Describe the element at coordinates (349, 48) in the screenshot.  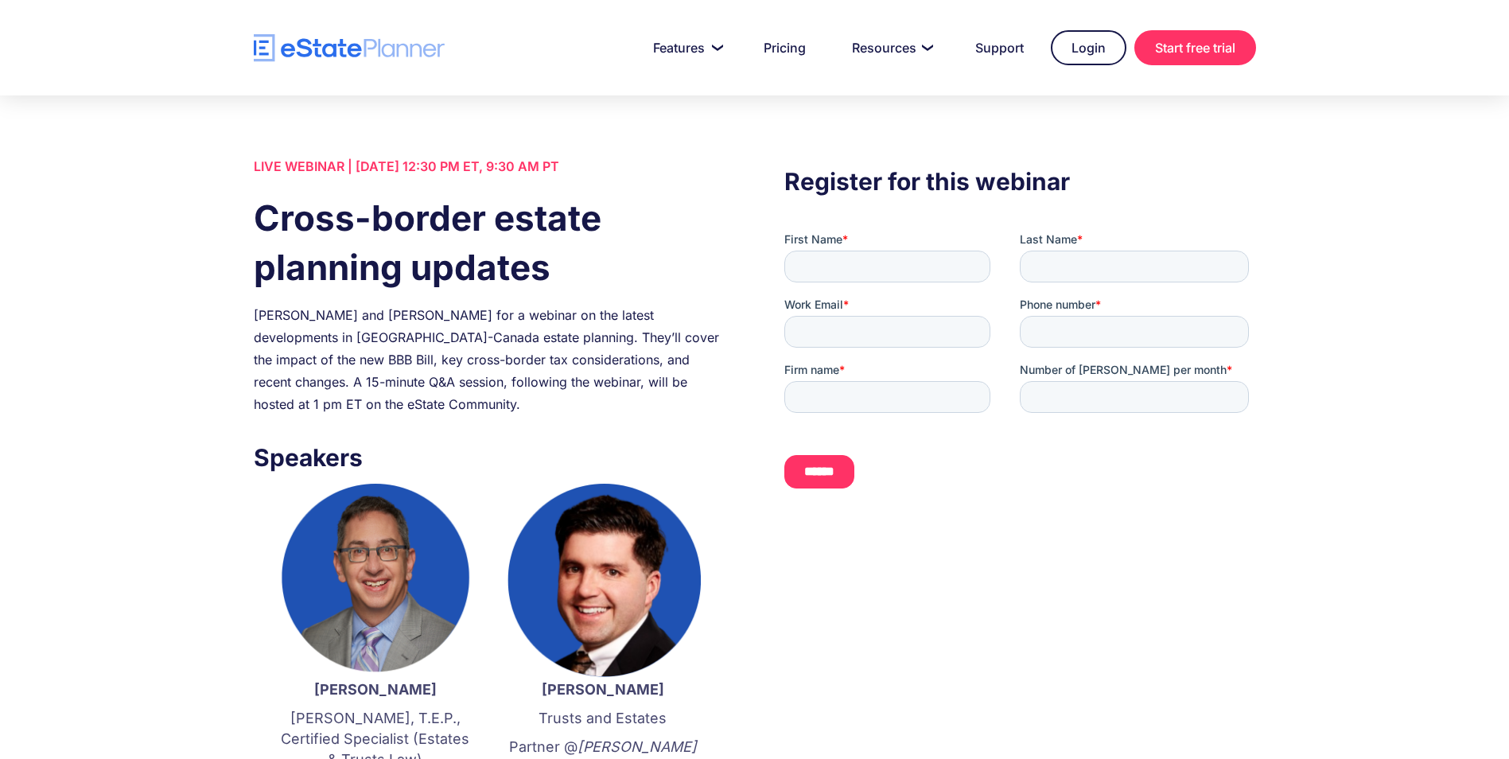
I see `a: home` at that location.